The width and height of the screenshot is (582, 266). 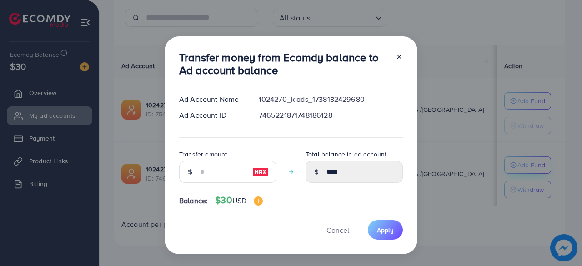 What do you see at coordinates (330, 115) in the screenshot?
I see `div: 7465221871748186128` at bounding box center [330, 115].